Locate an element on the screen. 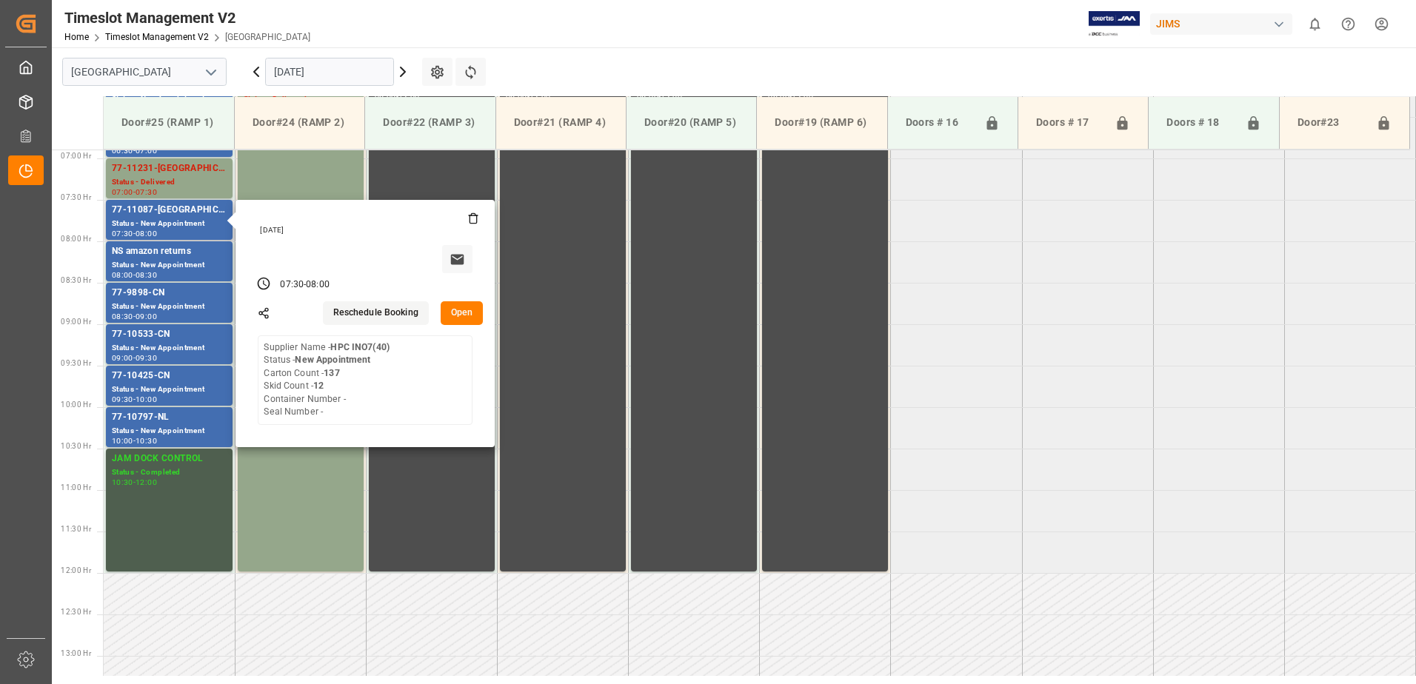 This screenshot has width=1416, height=684. span: 12:00 Hr is located at coordinates (76, 570).